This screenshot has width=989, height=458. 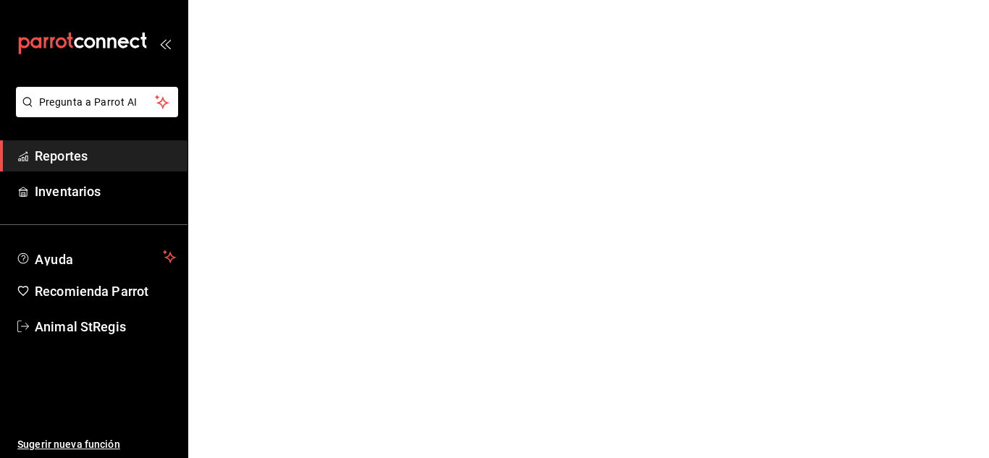 What do you see at coordinates (97, 102) in the screenshot?
I see `span: Pregunta a Parrot AI` at bounding box center [97, 102].